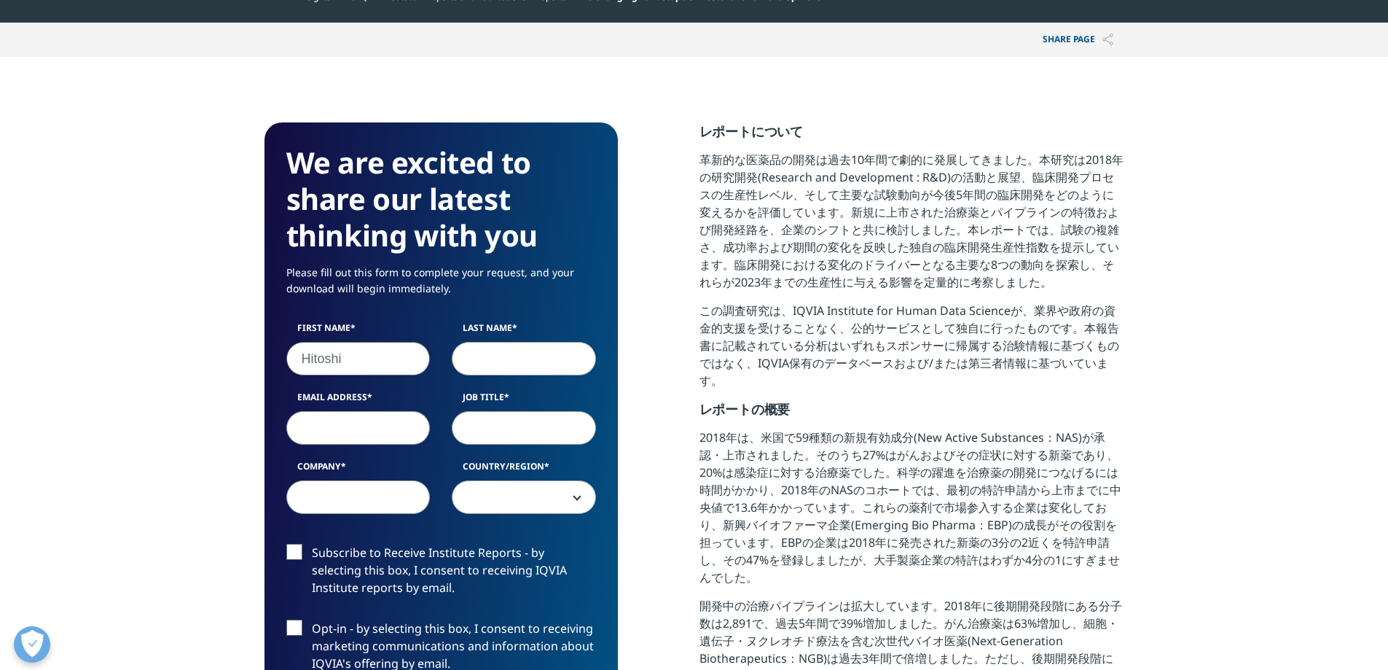  I want to click on button: Share PAGEShare PAGE, so click(1078, 39).